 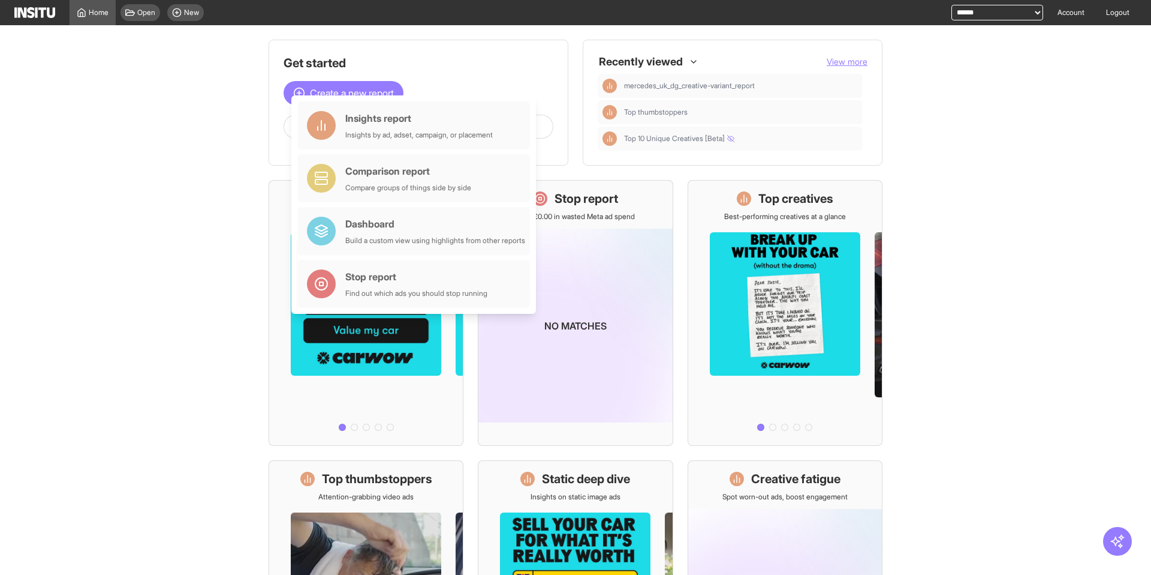 What do you see at coordinates (575, 325) in the screenshot?
I see `img: coming-soon-gradient_kfitwp.png` at bounding box center [575, 325].